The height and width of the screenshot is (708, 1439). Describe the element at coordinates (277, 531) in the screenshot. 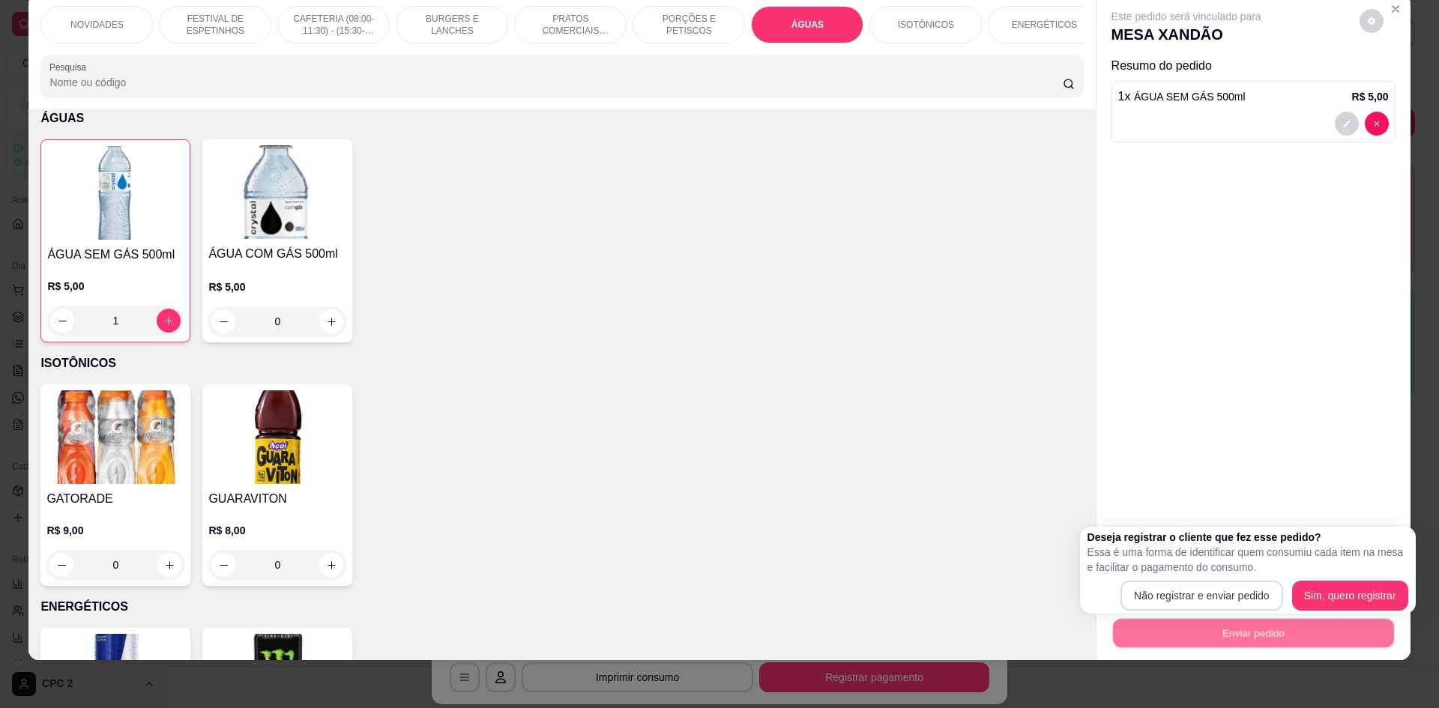

I see `p: R$ 8,00` at that location.